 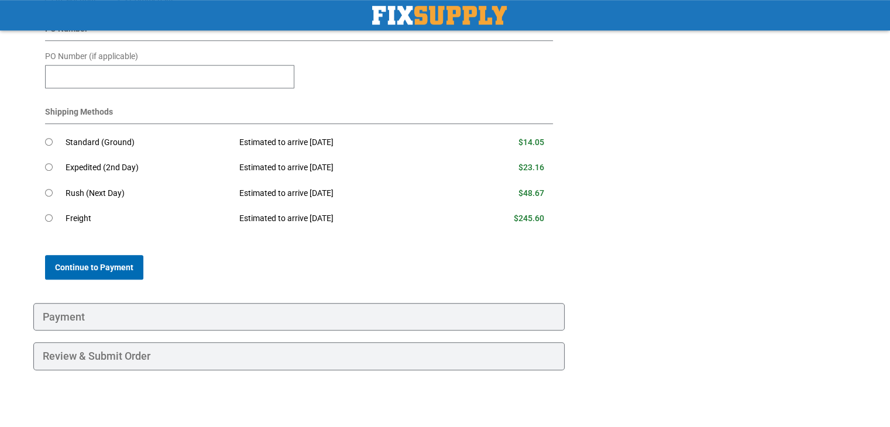 I want to click on button: Continue to Payment, so click(x=94, y=267).